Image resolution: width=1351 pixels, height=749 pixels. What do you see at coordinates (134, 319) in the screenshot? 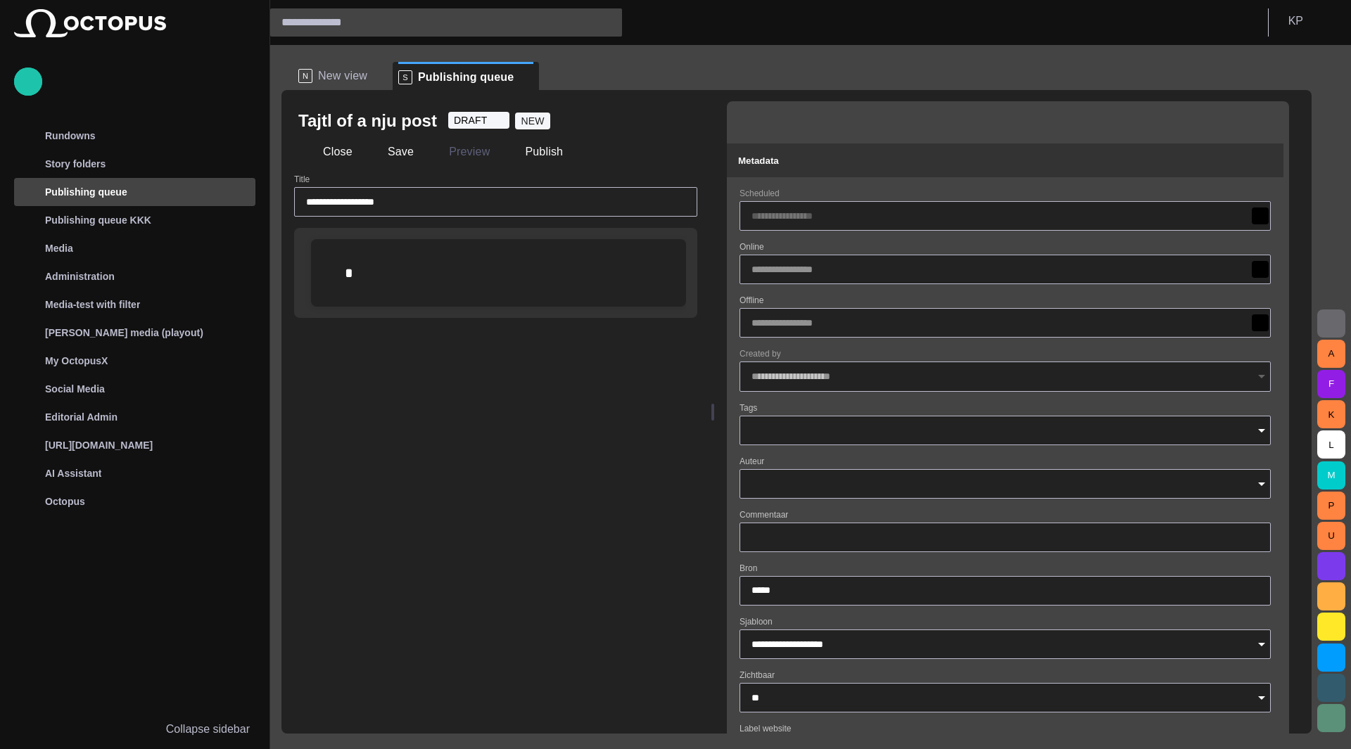
I see `ul: main menu` at bounding box center [134, 319].